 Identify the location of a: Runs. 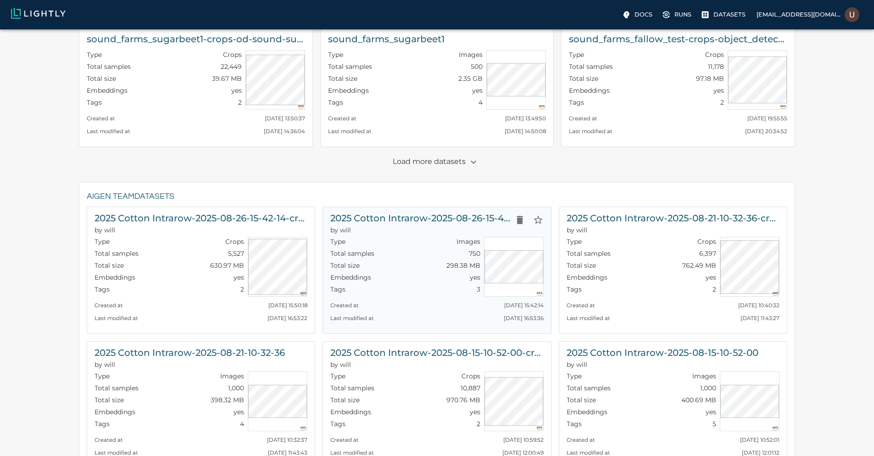
(677, 15).